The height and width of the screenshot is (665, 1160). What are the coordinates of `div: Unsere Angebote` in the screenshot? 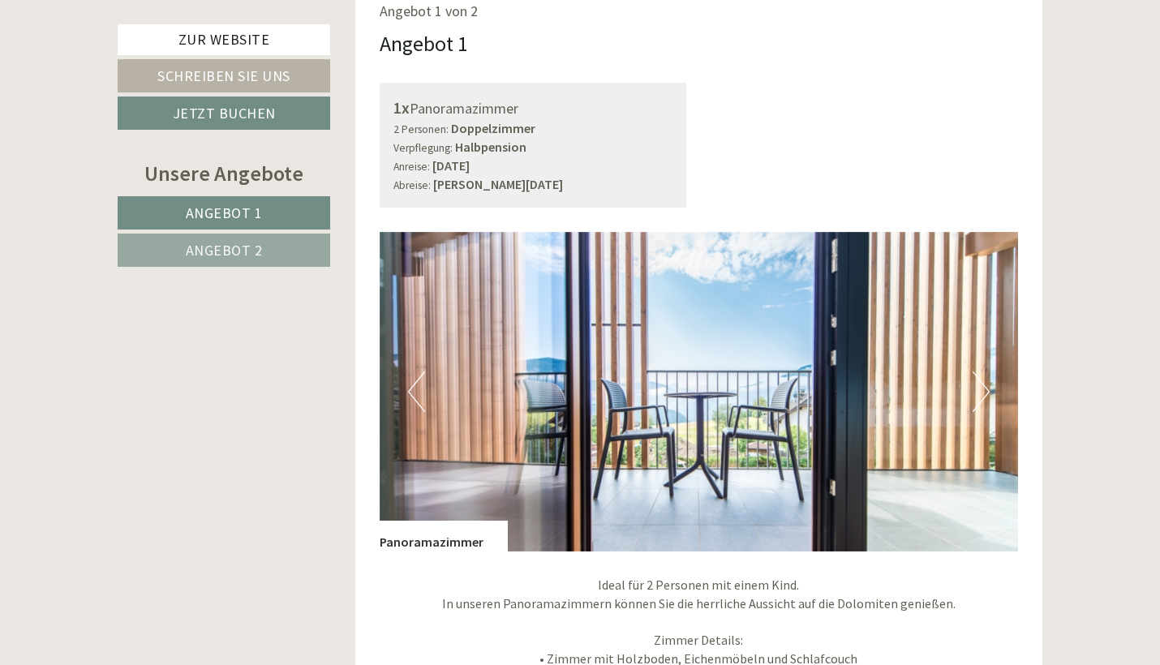 It's located at (224, 173).